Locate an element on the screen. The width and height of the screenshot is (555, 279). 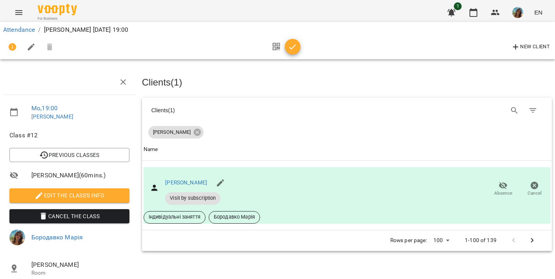
button: Cancel is located at coordinates (535, 189).